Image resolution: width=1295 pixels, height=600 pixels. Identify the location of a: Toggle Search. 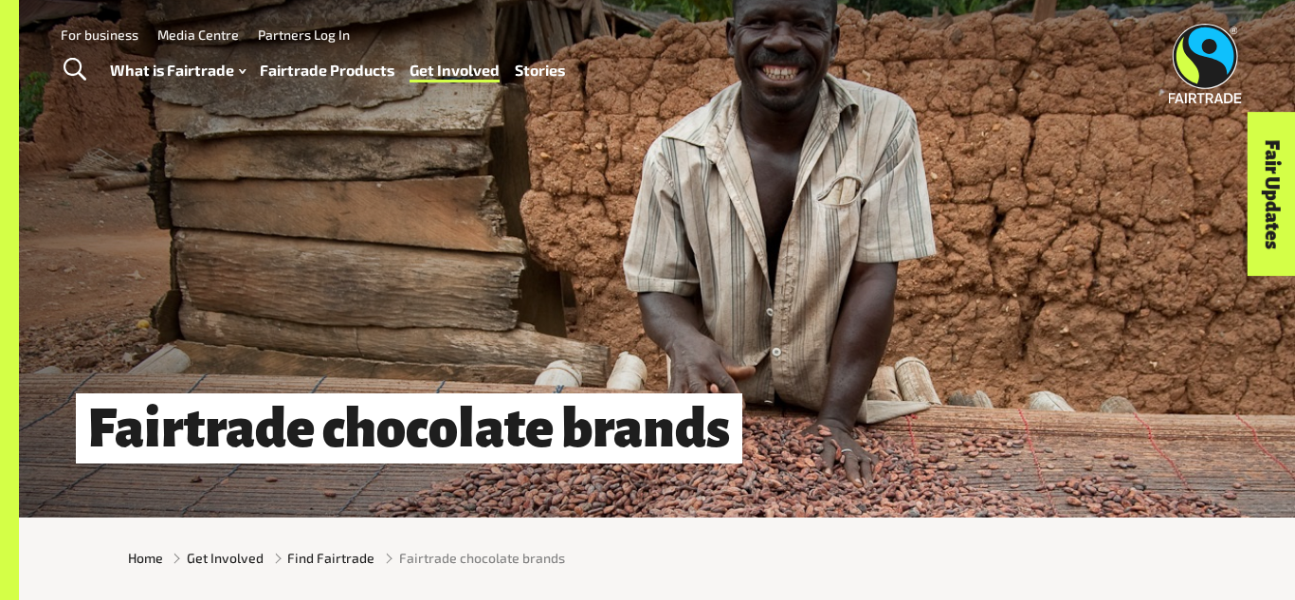
(74, 70).